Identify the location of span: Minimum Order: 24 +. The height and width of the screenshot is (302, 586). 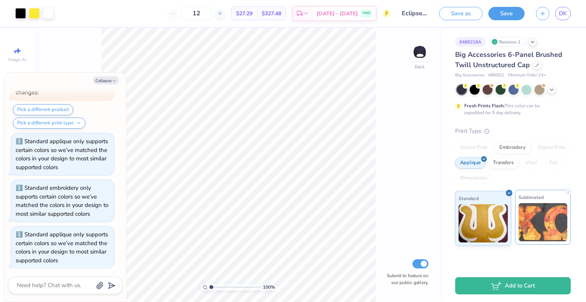
(528, 75).